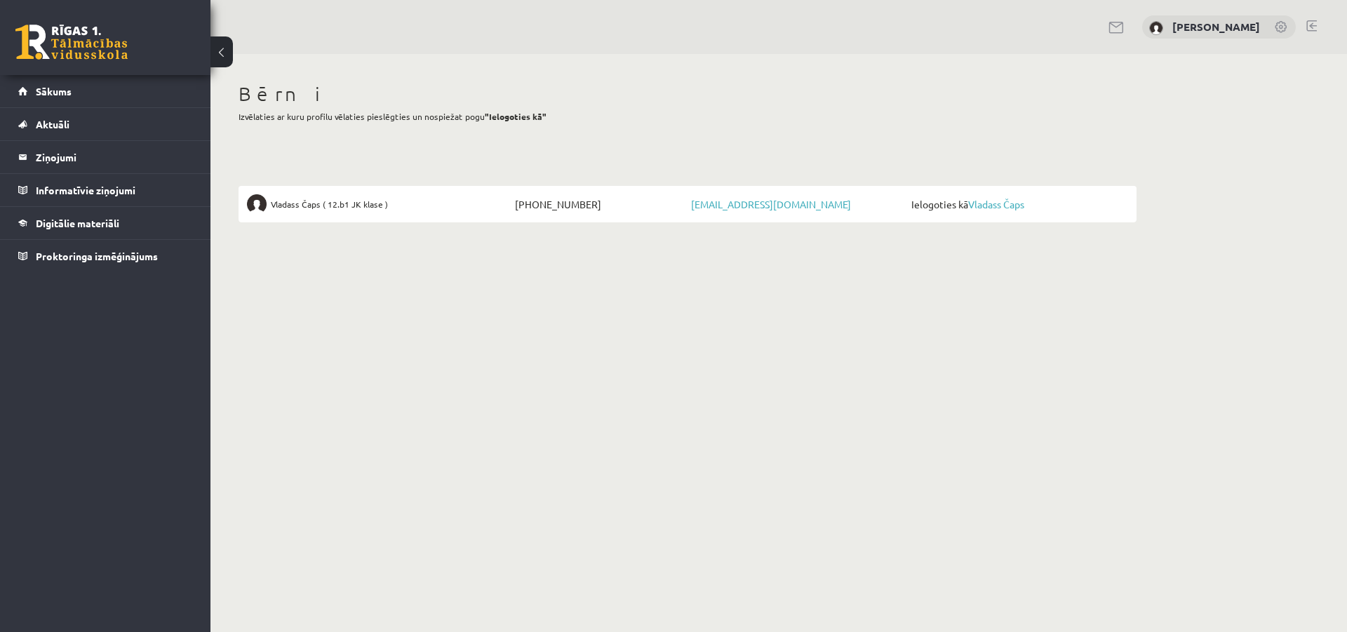  What do you see at coordinates (97, 256) in the screenshot?
I see `span: Proktoringa izmēģinājums` at bounding box center [97, 256].